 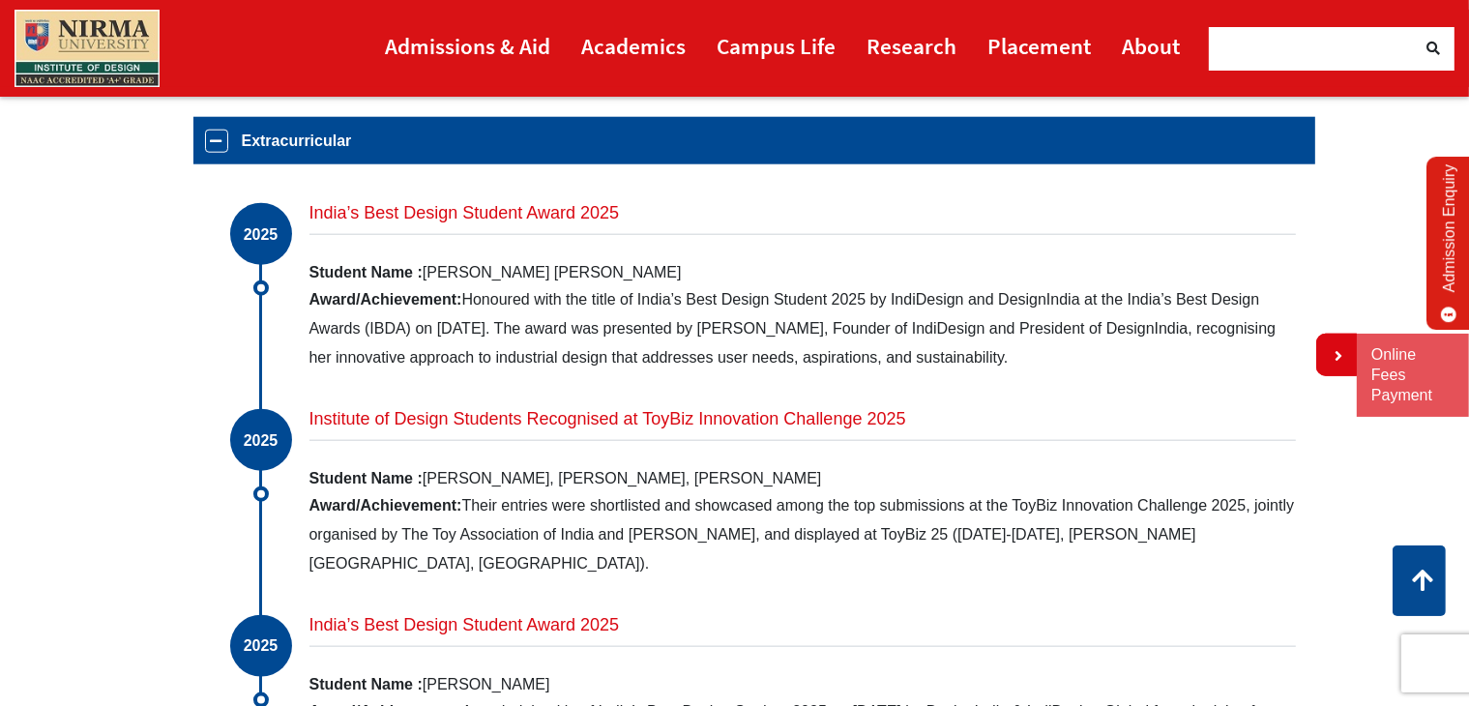 I want to click on a: Extracurricular, so click(x=754, y=140).